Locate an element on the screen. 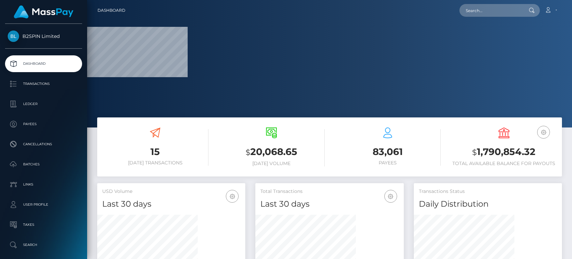 The image size is (572, 259). h4: Daily Distribution is located at coordinates (488, 204).